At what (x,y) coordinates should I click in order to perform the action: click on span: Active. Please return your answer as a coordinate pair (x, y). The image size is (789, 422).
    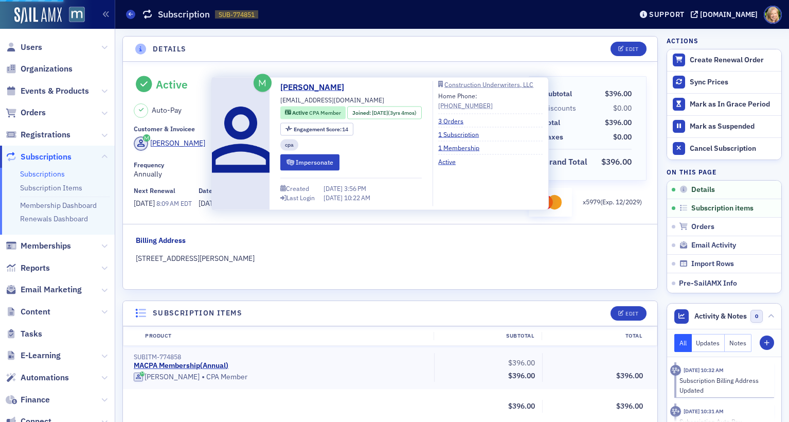
    Looking at the image, I should click on (300, 113).